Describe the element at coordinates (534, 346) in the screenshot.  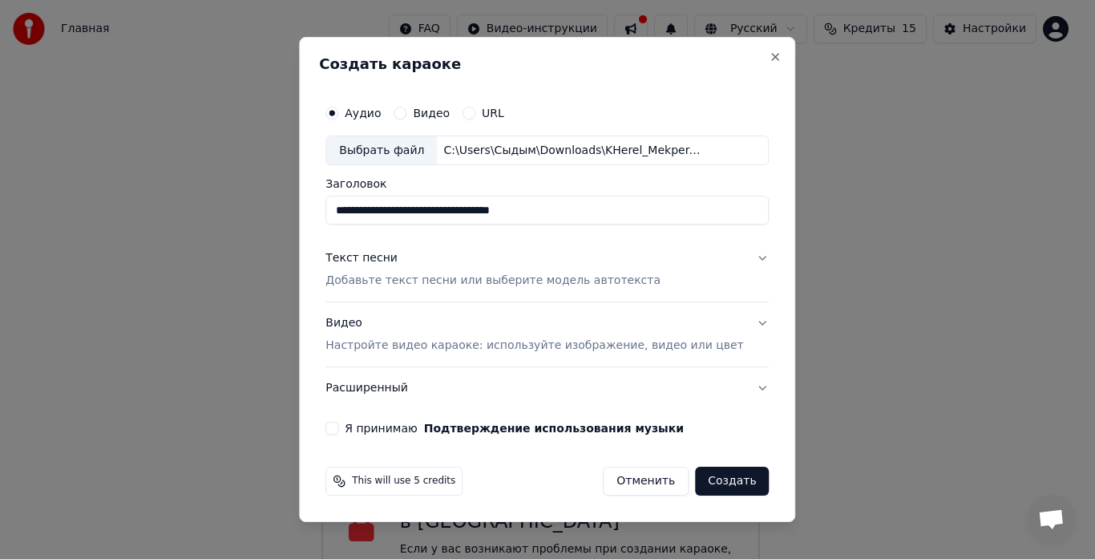
I see `p: Настройте видео караоке: используйте изображение, видео или цвет` at that location.